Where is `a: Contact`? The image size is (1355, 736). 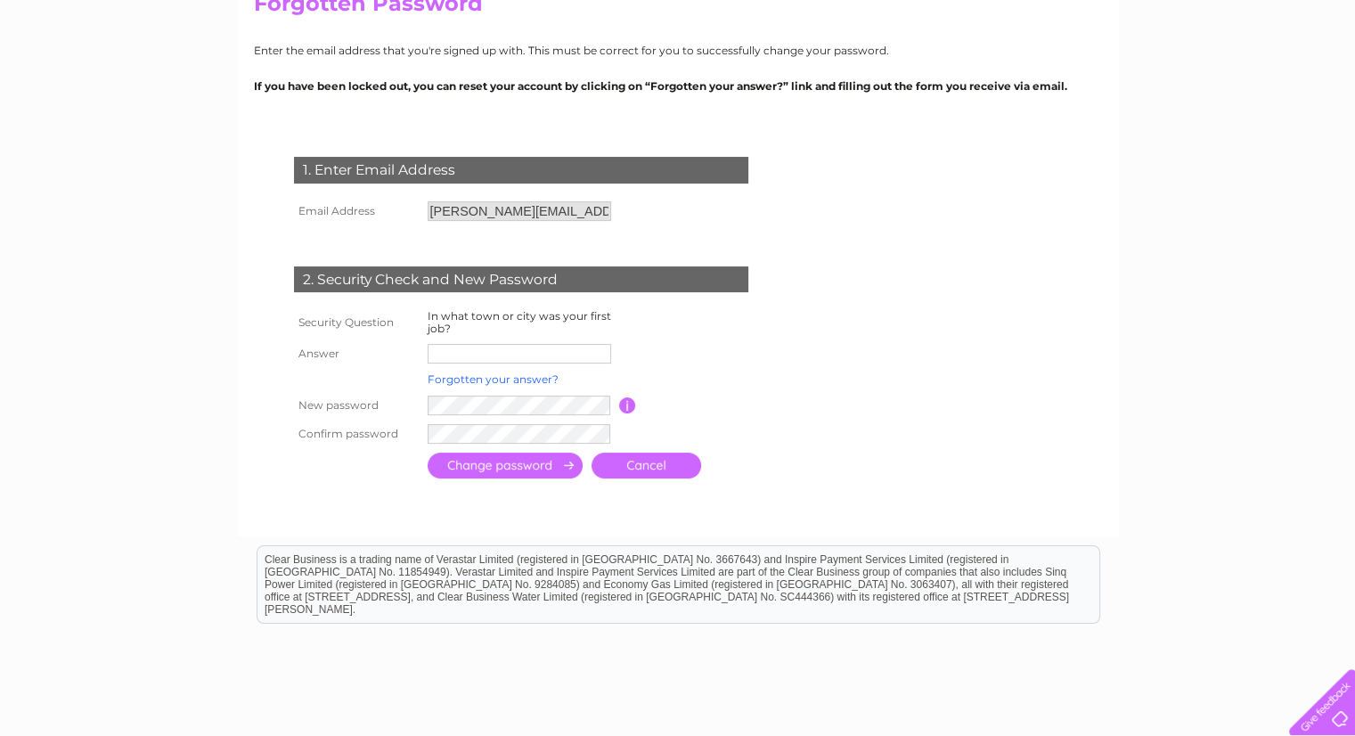
a: Contact is located at coordinates (1322, 82).